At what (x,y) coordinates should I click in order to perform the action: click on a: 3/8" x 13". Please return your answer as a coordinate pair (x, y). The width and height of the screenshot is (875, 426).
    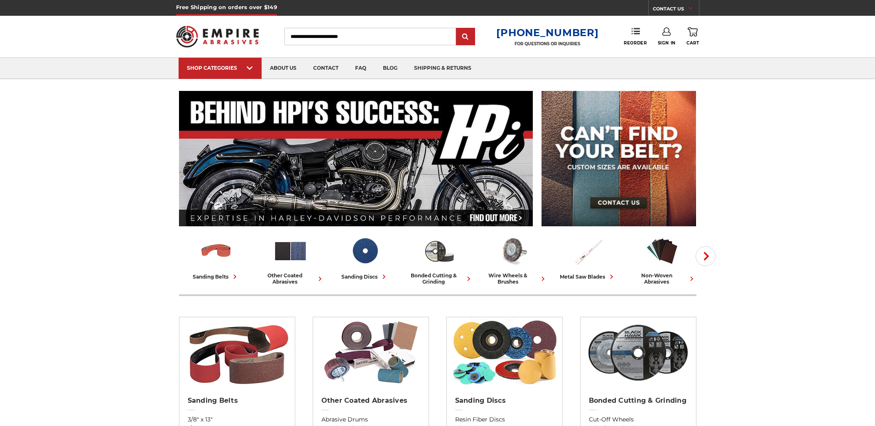
    Looking at the image, I should click on (237, 420).